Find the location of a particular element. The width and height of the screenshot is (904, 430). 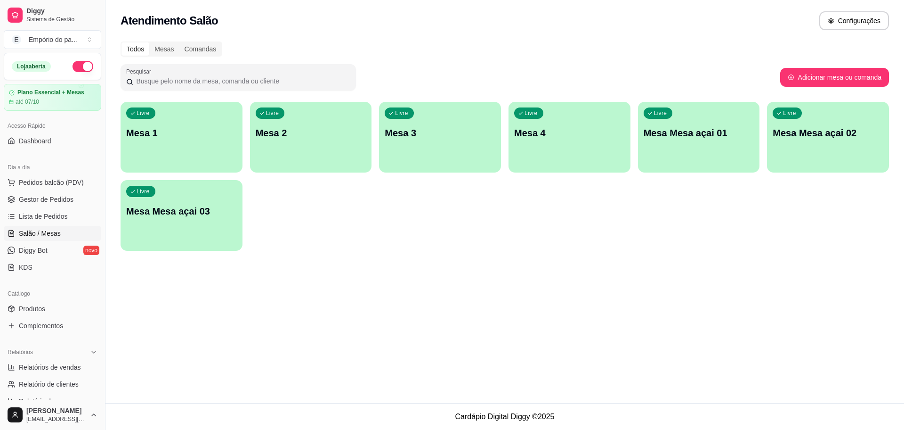

a: KDS is located at coordinates (52, 267).